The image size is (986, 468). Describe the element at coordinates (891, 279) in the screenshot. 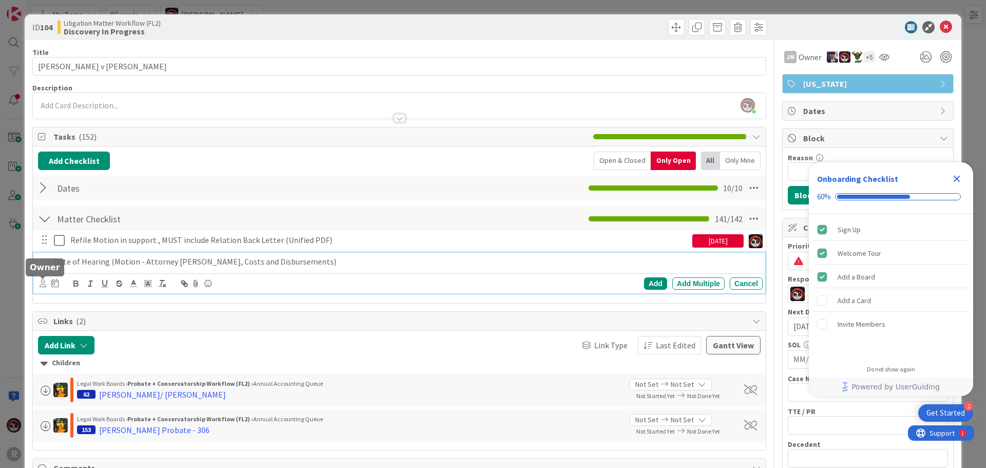

I see `div: Checklist Container` at that location.